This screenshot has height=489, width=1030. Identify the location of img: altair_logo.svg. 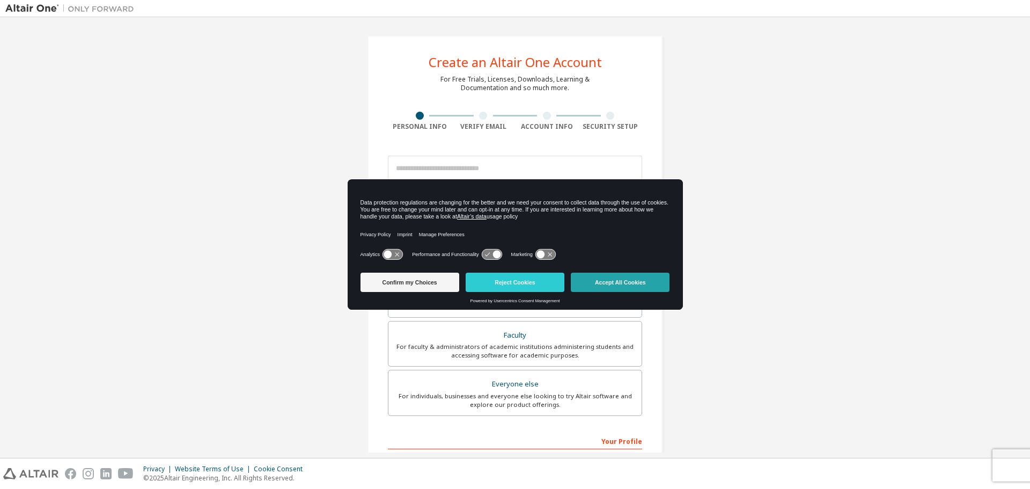
(31, 473).